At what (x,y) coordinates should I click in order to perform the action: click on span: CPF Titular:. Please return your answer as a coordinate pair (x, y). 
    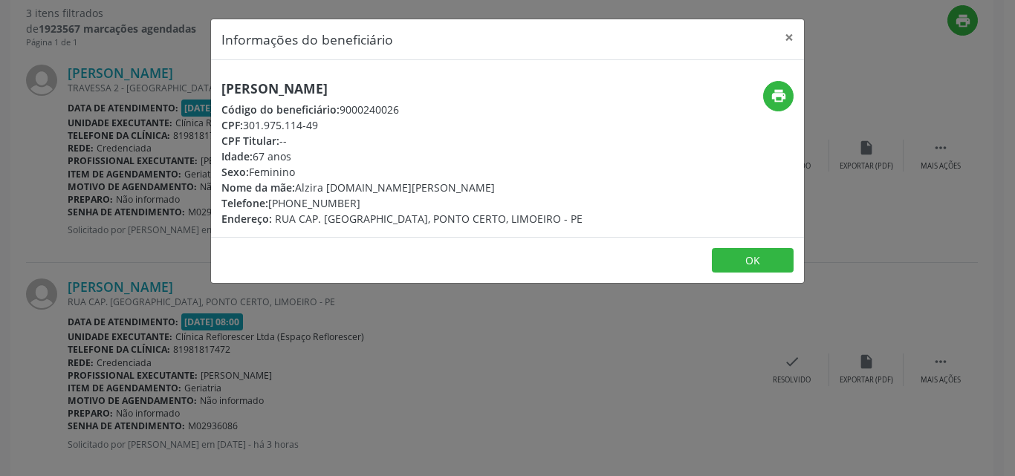
    Looking at the image, I should click on (250, 140).